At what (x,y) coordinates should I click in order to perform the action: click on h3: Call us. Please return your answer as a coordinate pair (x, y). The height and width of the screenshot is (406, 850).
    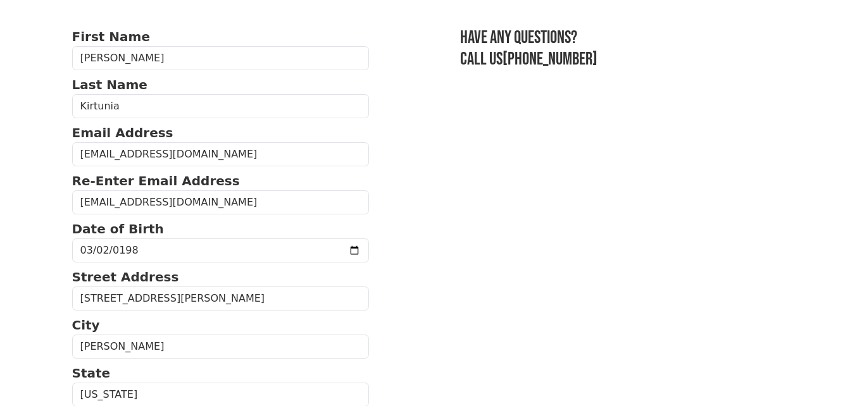
    Looking at the image, I should click on (619, 59).